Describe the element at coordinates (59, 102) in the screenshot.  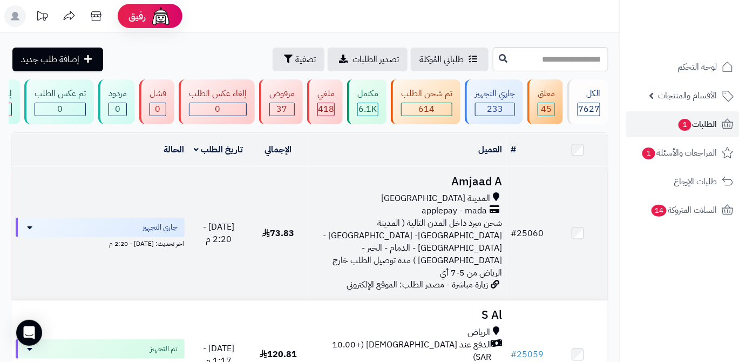
I see `a: تم عكس الطلب 0` at that location.